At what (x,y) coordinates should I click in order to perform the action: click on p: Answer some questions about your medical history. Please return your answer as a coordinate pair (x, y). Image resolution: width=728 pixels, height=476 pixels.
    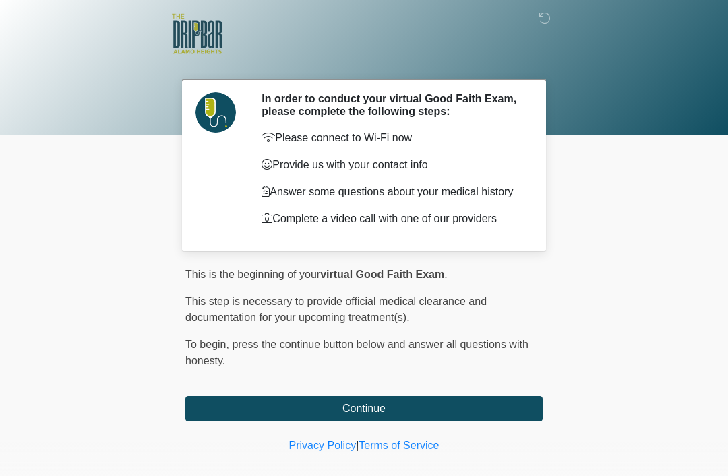
    Looking at the image, I should click on (391, 192).